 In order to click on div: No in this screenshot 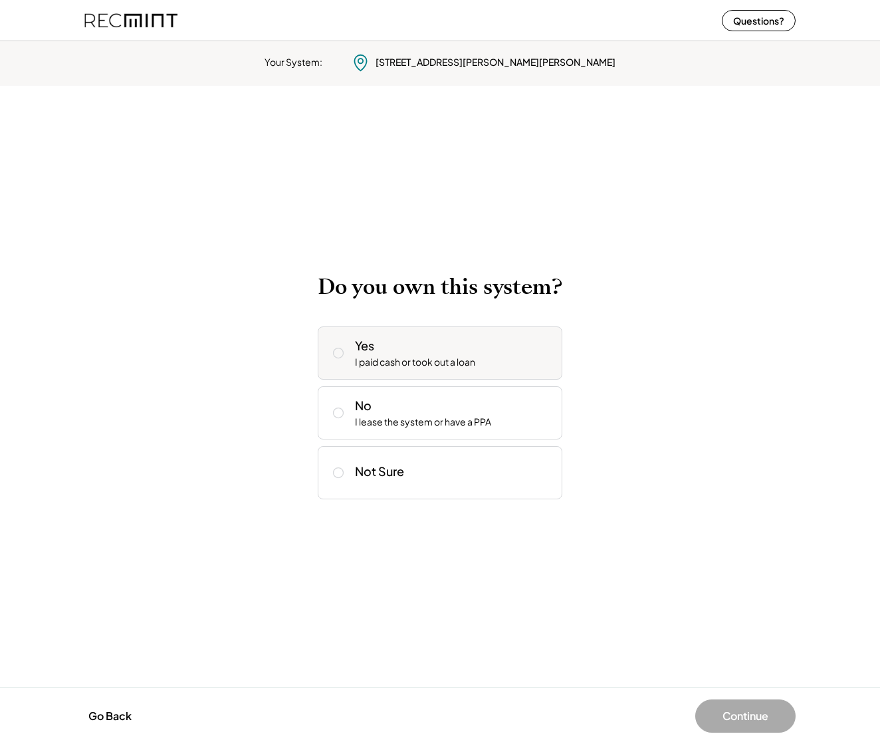, I will do `click(363, 405)`.